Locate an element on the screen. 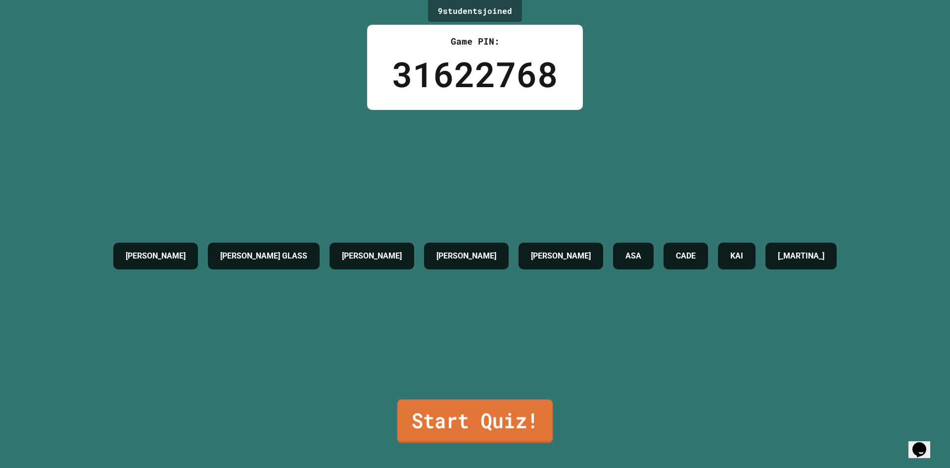 This screenshot has height=468, width=950. h4: ASA is located at coordinates (634, 256).